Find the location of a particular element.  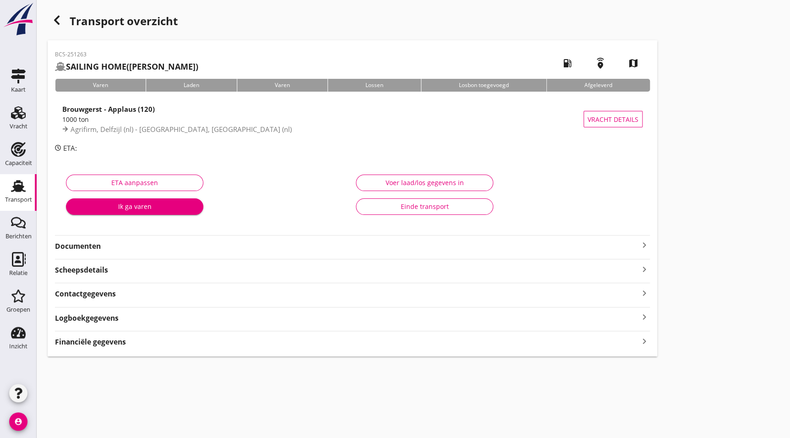

div: Inzicht is located at coordinates (18, 346).